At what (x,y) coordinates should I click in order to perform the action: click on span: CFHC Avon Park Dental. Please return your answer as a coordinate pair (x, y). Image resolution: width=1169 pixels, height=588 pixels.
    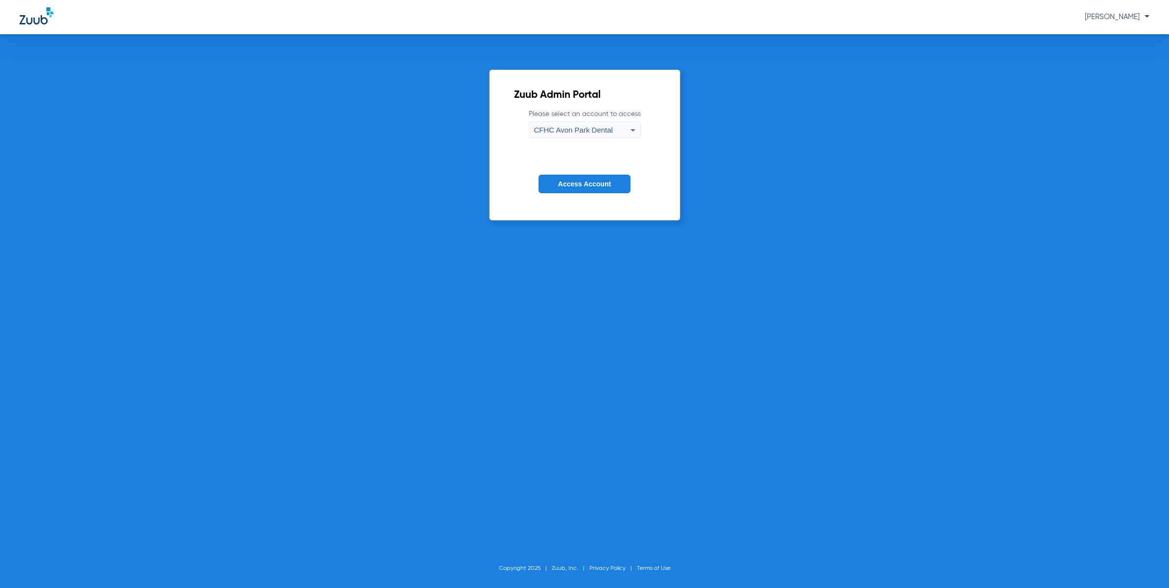
    Looking at the image, I should click on (573, 130).